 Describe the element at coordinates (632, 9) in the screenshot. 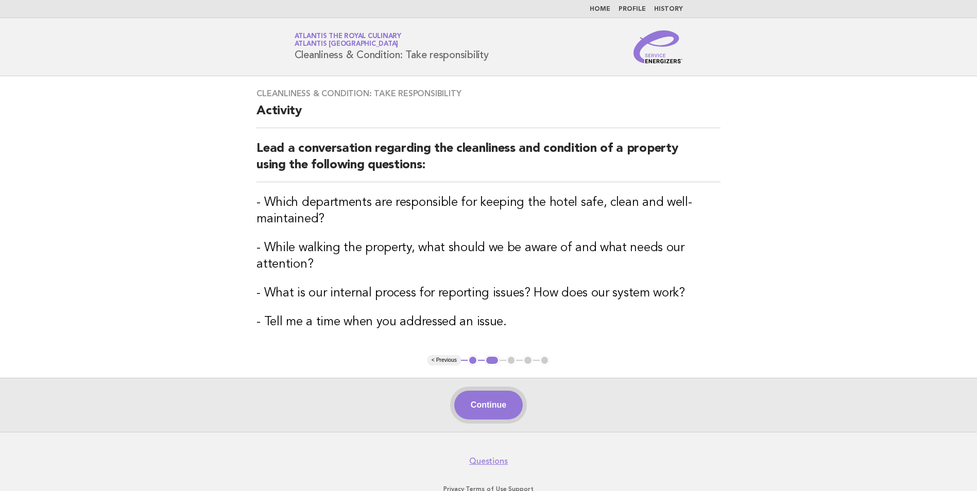

I see `a: Profile` at that location.